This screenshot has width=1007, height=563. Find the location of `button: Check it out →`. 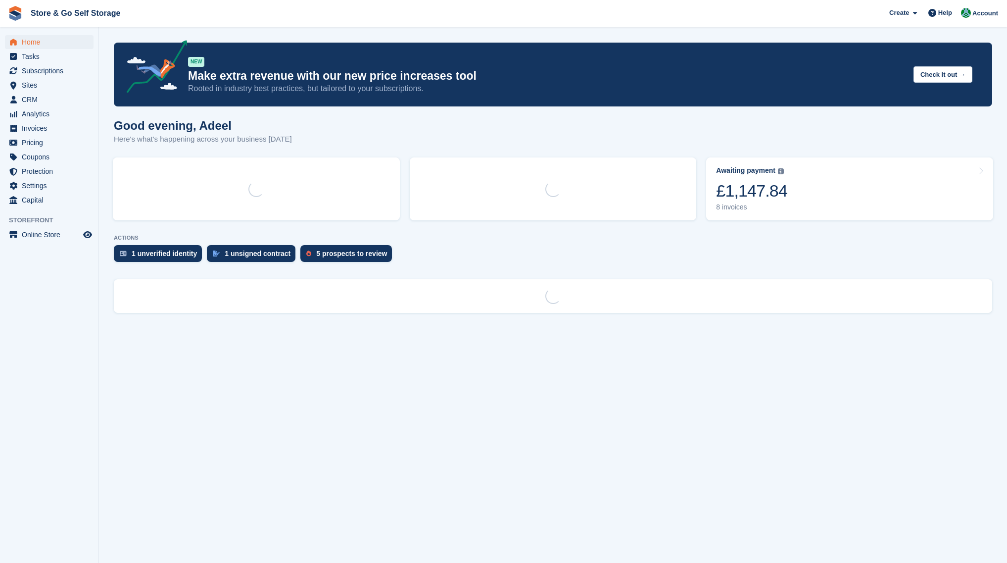

button: Check it out → is located at coordinates (943, 74).